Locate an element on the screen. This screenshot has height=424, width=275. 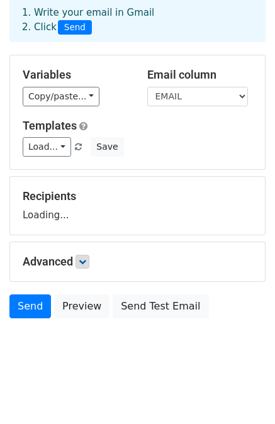
a: Templates is located at coordinates (50, 125).